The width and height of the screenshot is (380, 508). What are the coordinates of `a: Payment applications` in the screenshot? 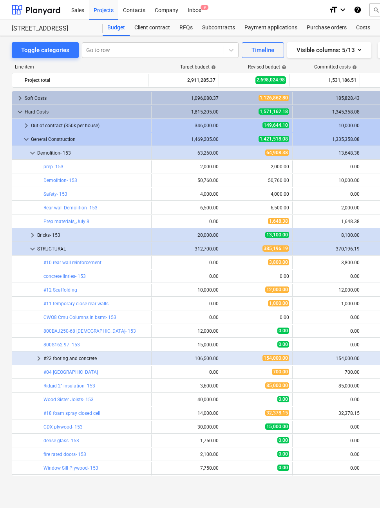 It's located at (270, 28).